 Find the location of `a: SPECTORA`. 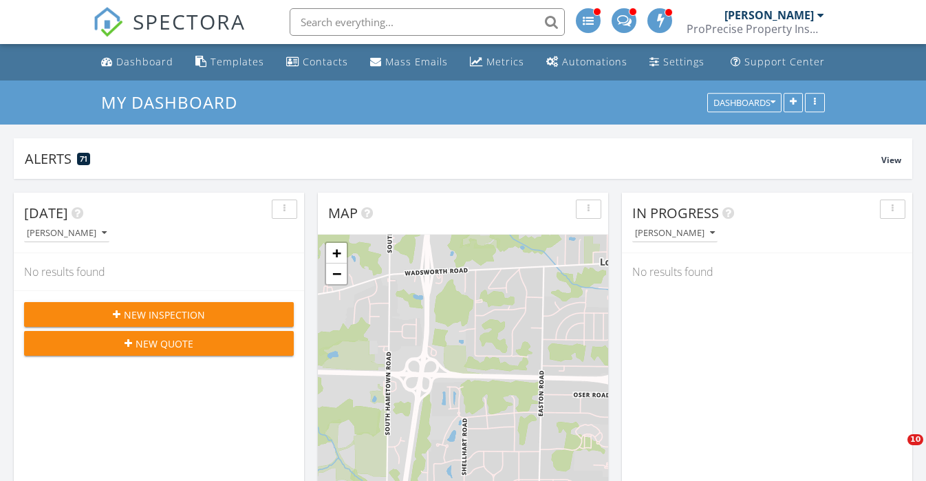

a: SPECTORA is located at coordinates (169, 33).